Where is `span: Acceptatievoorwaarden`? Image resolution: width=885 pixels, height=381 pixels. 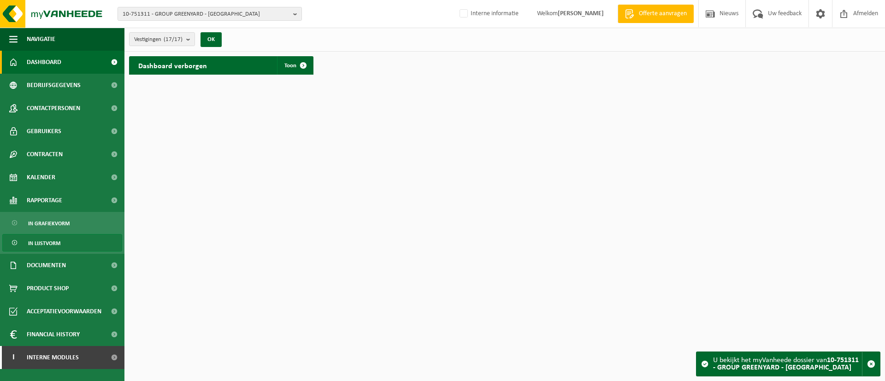 span: Acceptatievoorwaarden is located at coordinates (64, 312).